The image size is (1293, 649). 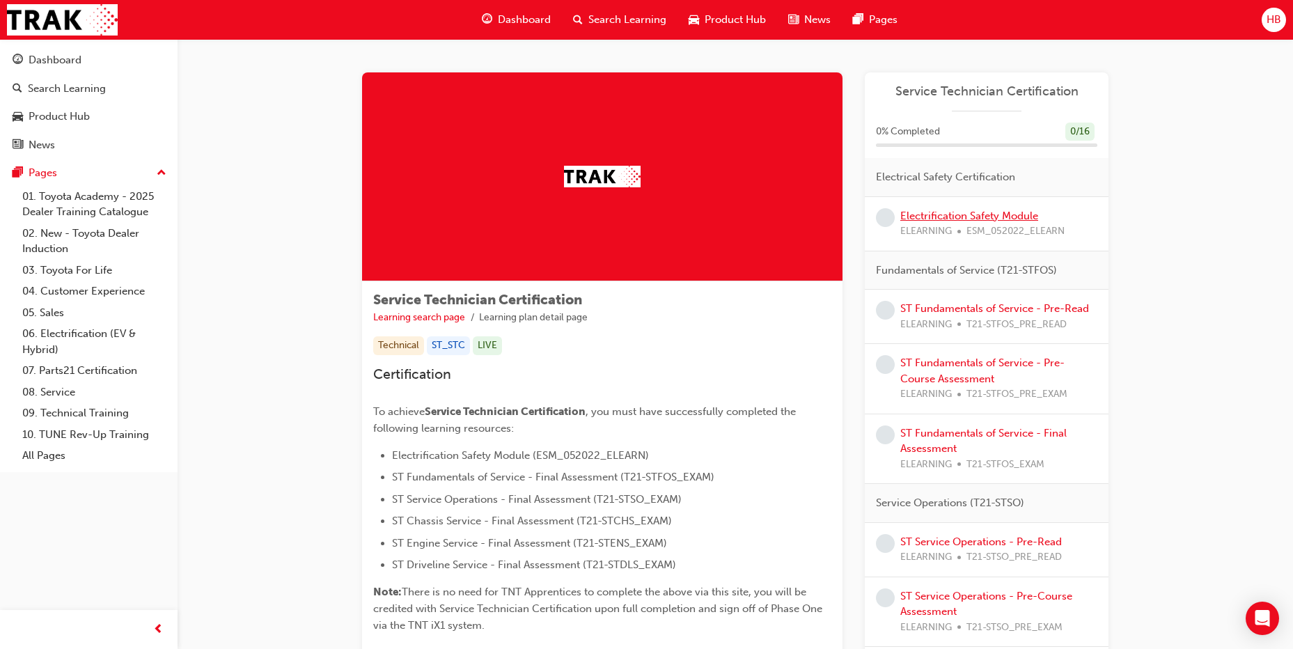 I want to click on span: Service Operations (T21-STSO), so click(x=950, y=503).